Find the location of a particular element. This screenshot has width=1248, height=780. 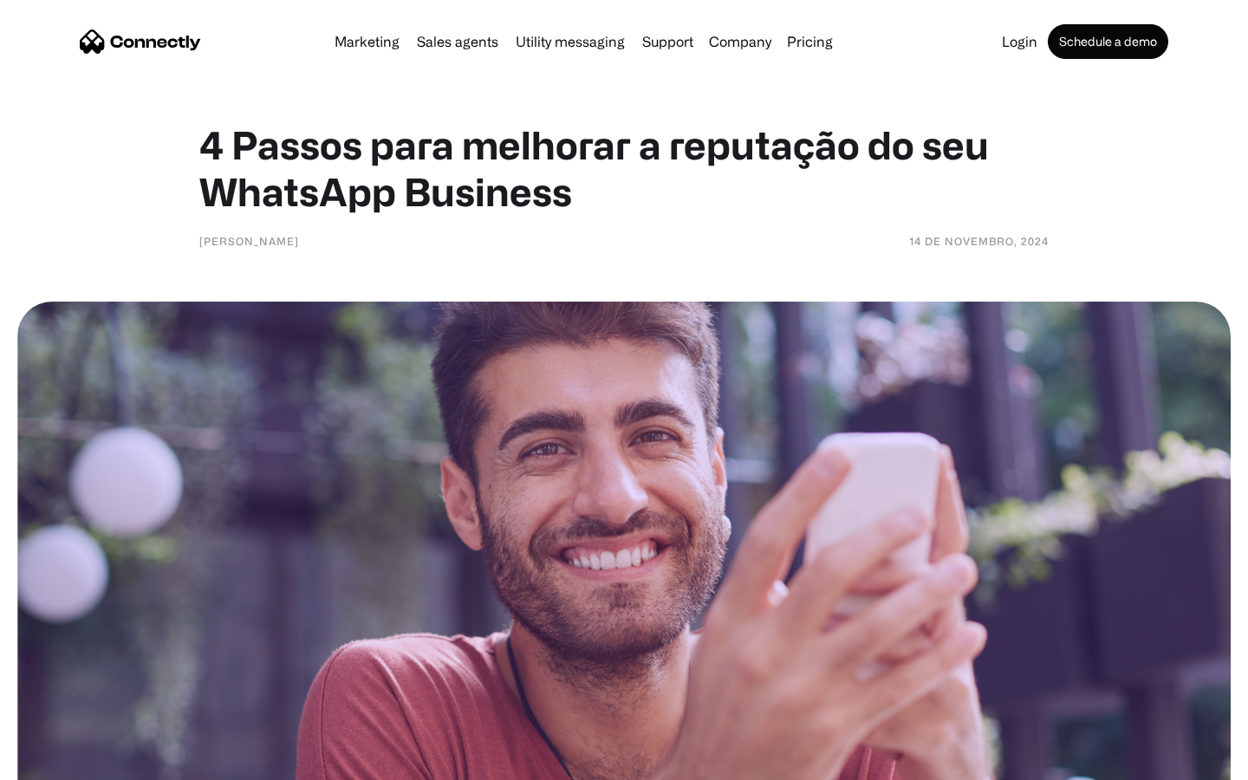

a: Utility messaging is located at coordinates (570, 42).